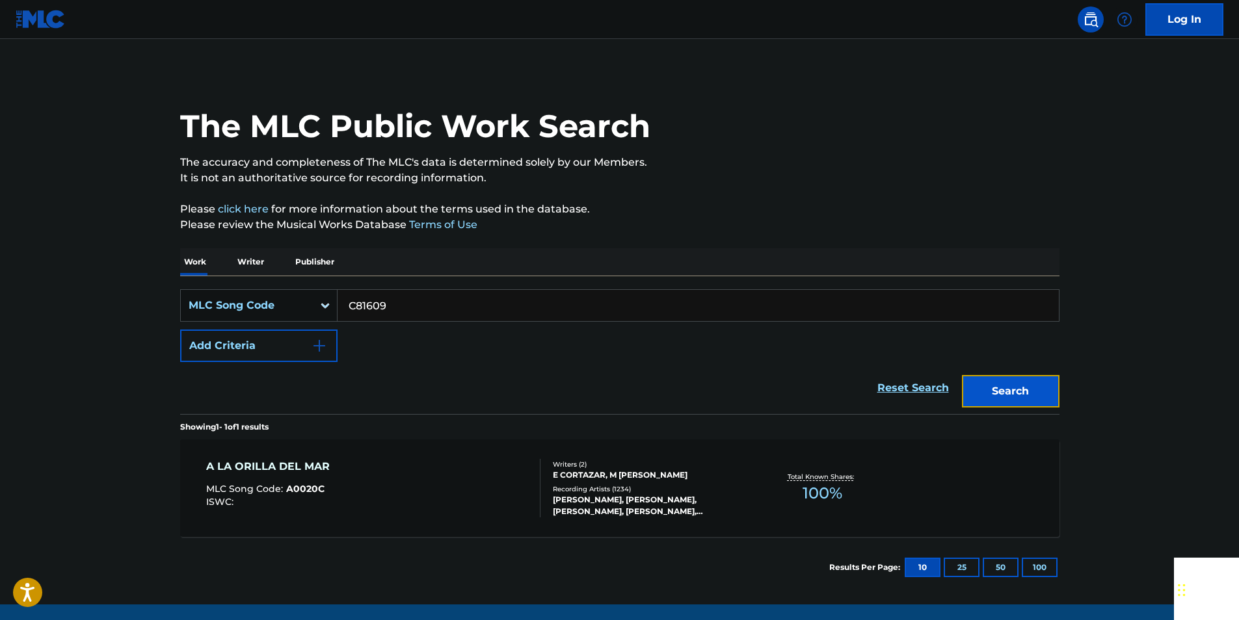 Image resolution: width=1239 pixels, height=620 pixels. What do you see at coordinates (243, 209) in the screenshot?
I see `a: click here` at bounding box center [243, 209].